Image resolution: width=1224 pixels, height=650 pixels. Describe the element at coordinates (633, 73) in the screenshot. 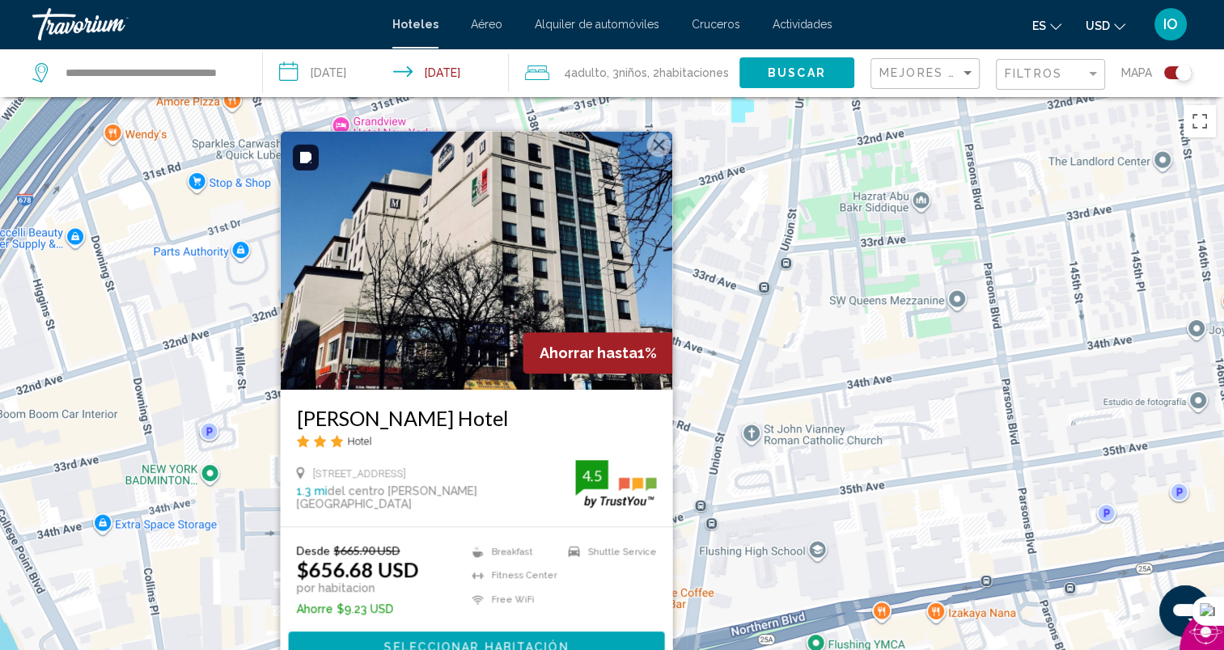

I see `span: Niños` at that location.